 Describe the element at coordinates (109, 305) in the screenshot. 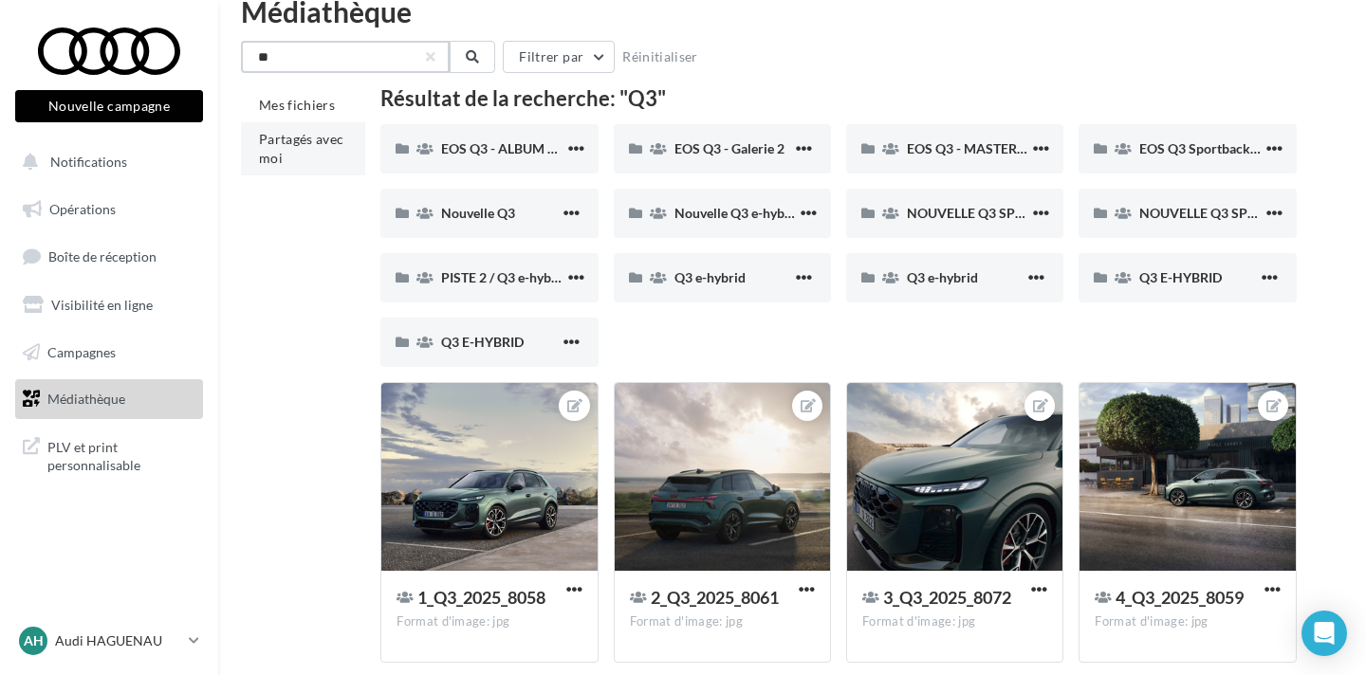

I see `a: Visibilité en ligne` at that location.